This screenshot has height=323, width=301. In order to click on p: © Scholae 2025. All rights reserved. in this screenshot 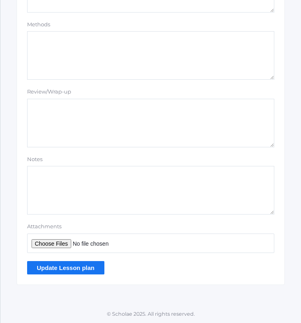, I will do `click(150, 314)`.